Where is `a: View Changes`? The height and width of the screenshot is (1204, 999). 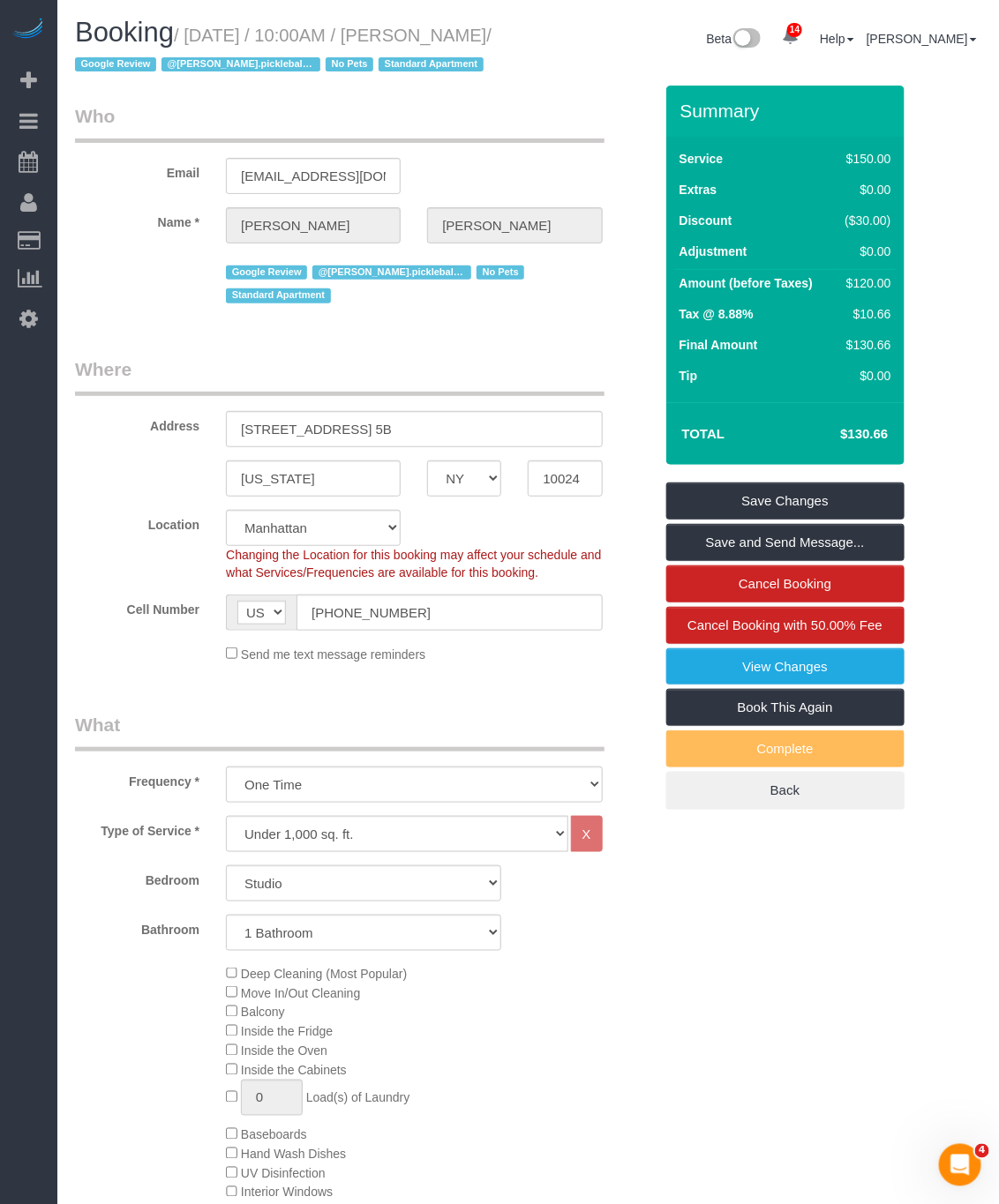
a: View Changes is located at coordinates (785, 667).